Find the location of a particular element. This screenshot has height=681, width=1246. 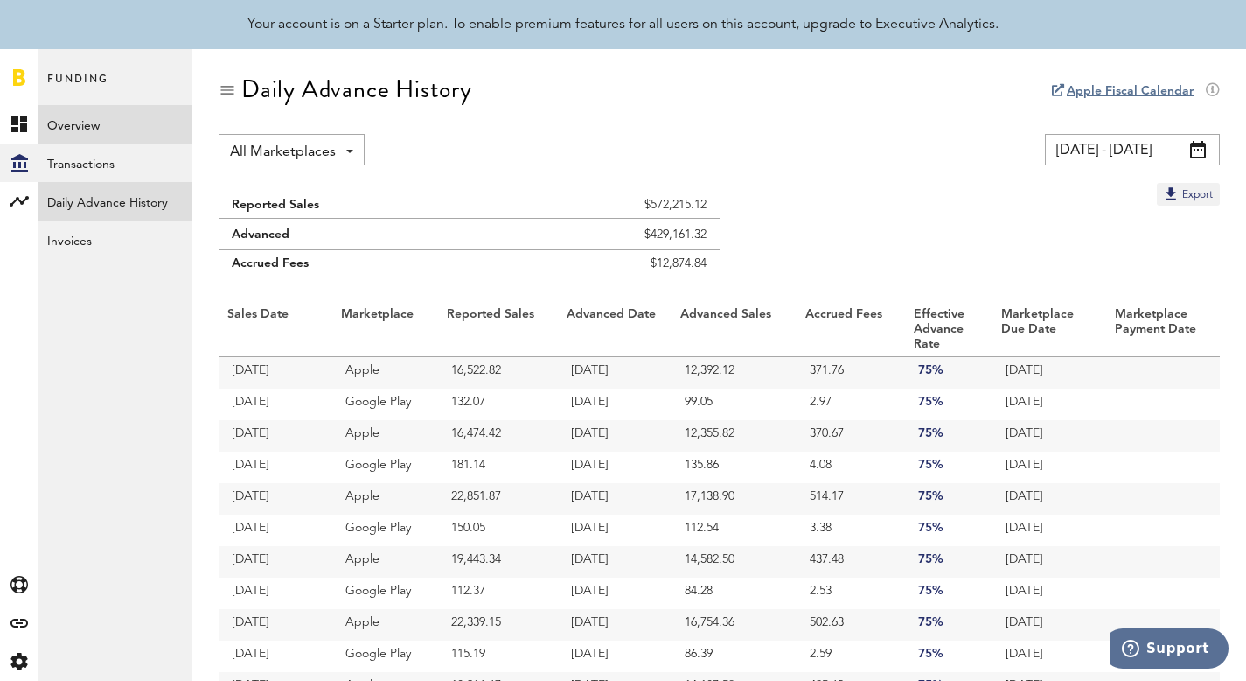

div: Your account is on a Starter plan. To enable premium features for all users on this account, upgr... is located at coordinates (623, 24).